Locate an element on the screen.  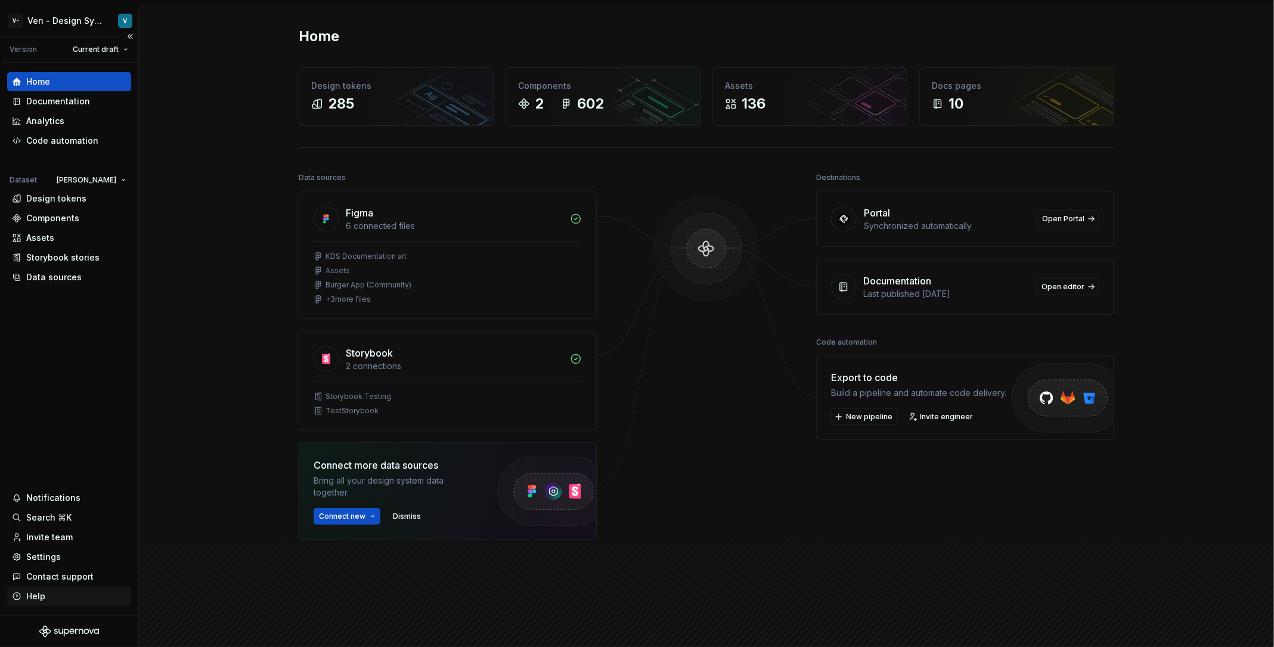
div: + 3 more files is located at coordinates (348, 299).